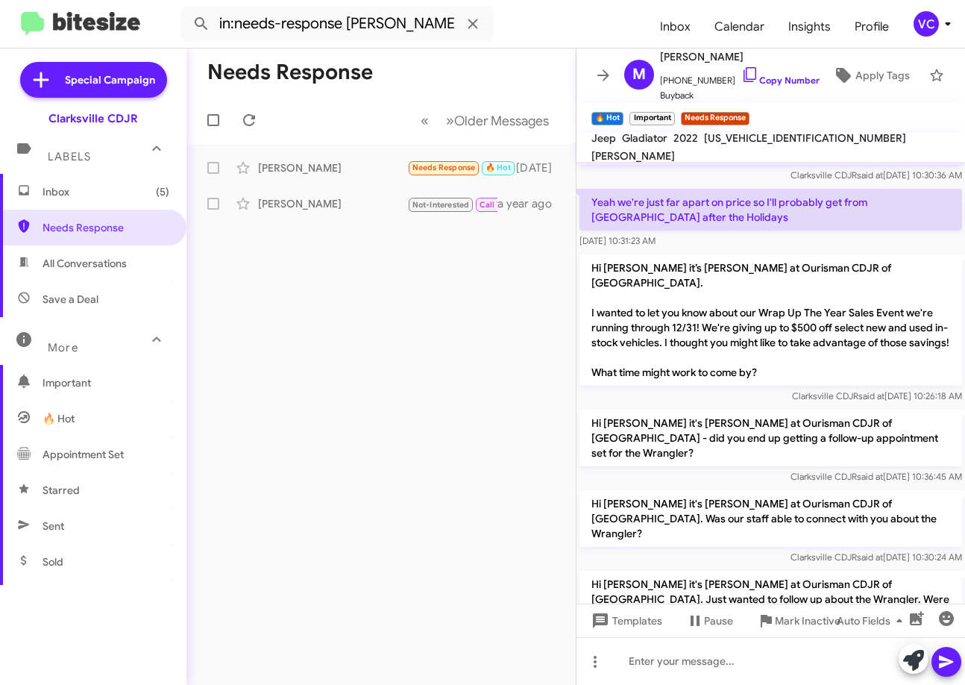  Describe the element at coordinates (870, 75) in the screenshot. I see `button: Apply Tags` at that location.